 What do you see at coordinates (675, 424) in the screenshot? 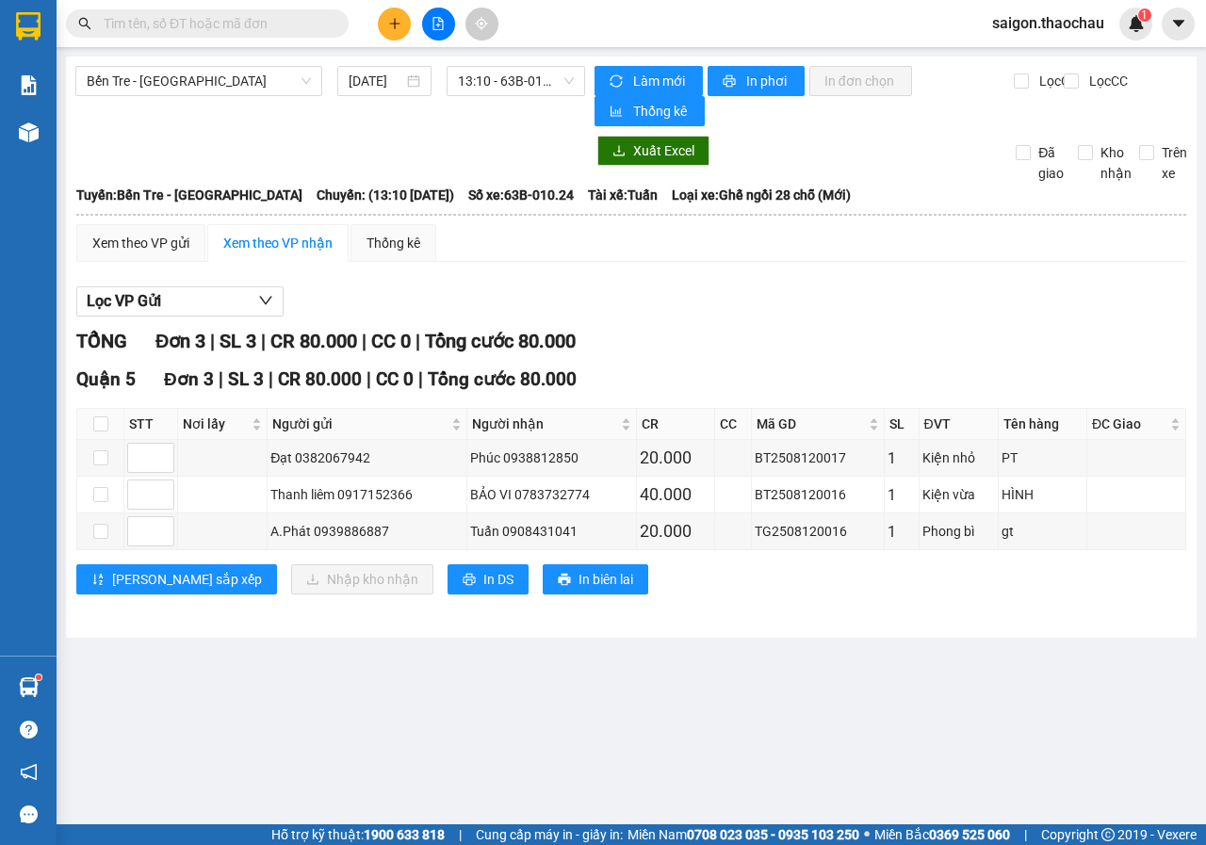
I see `th: CR` at bounding box center [675, 424].